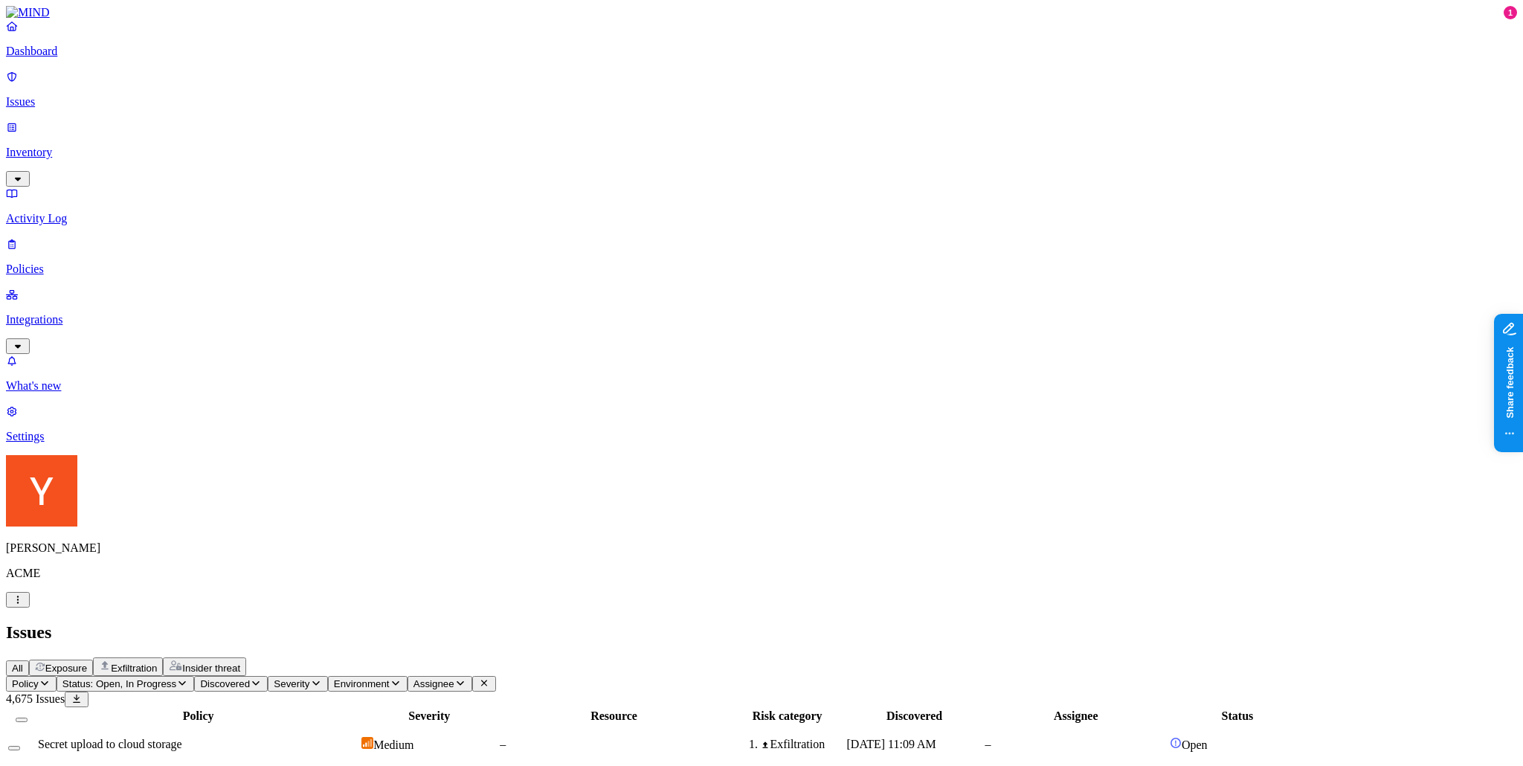  Describe the element at coordinates (22, 720) in the screenshot. I see `button: Select all` at that location.